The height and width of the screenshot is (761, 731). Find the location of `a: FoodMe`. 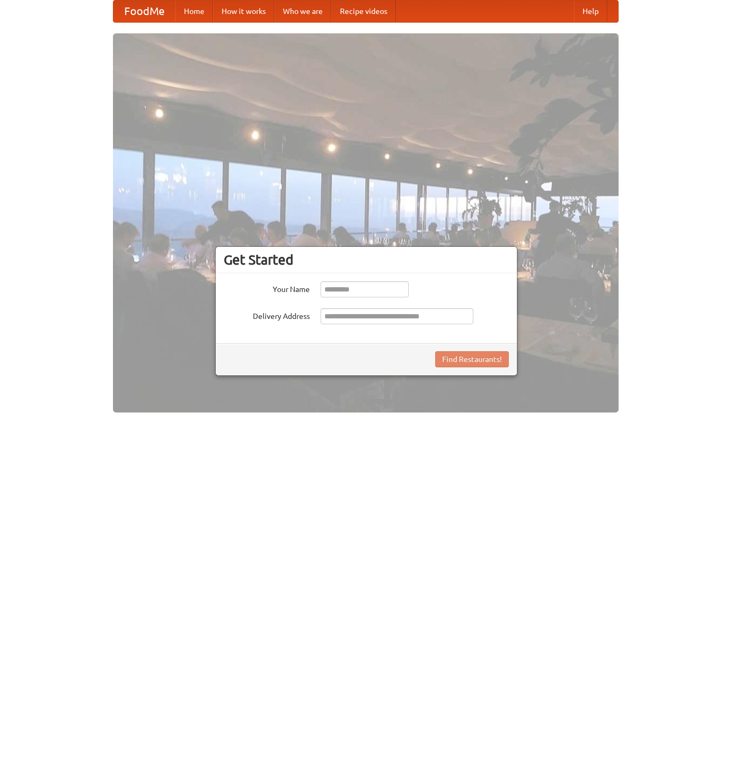

a: FoodMe is located at coordinates (144, 11).